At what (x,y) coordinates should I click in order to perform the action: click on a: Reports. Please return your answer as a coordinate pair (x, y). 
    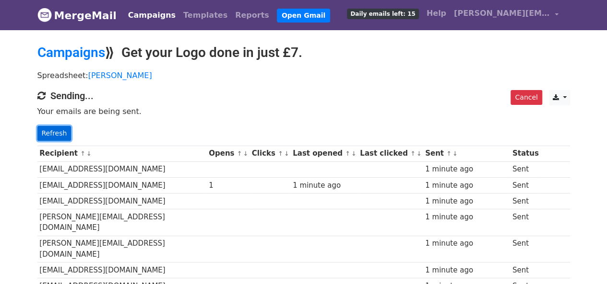
    Looking at the image, I should click on (252, 15).